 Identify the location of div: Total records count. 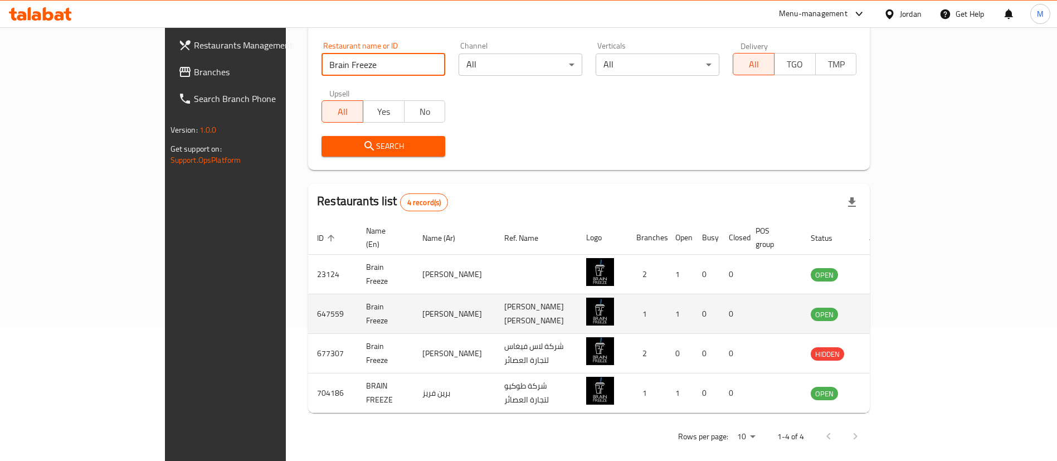
(424, 202).